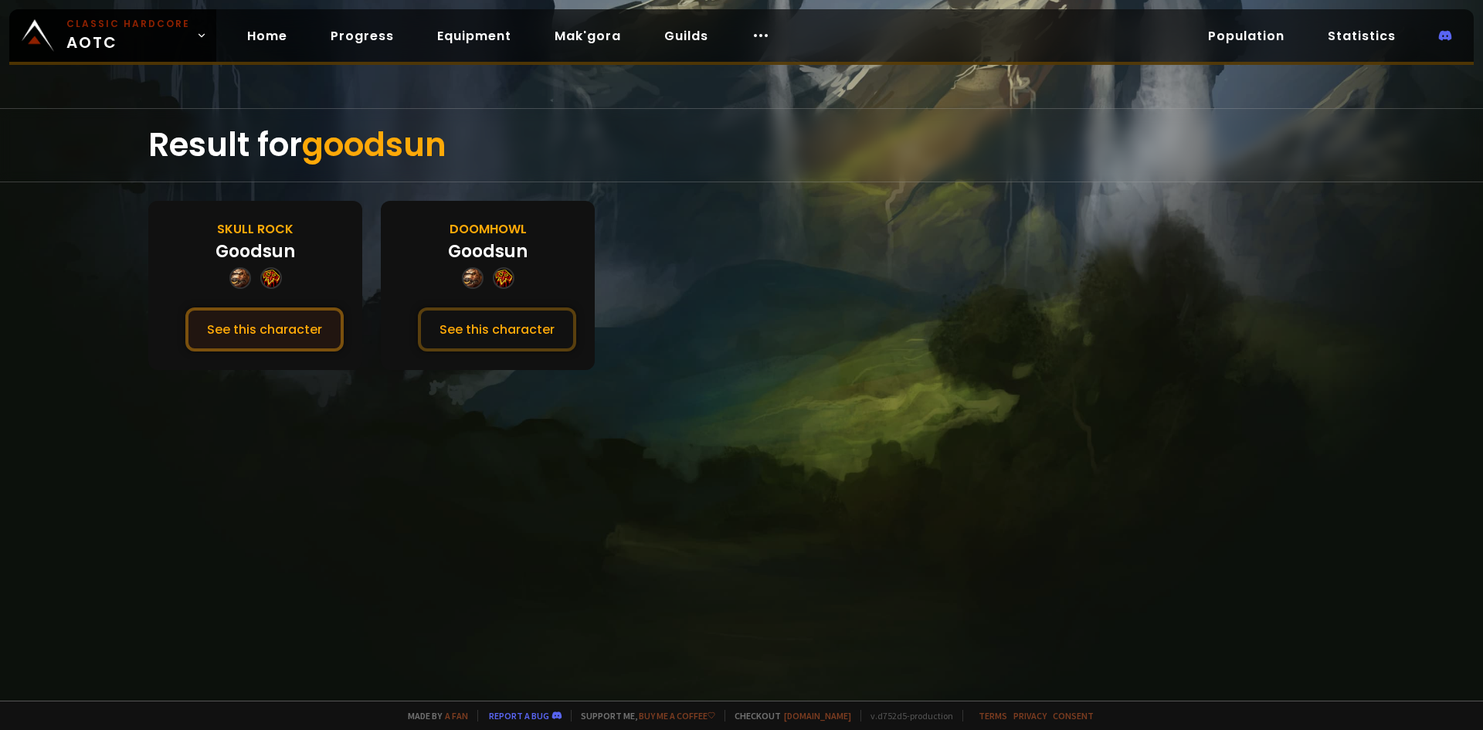 Image resolution: width=1483 pixels, height=730 pixels. Describe the element at coordinates (255, 229) in the screenshot. I see `div: Skull Rock` at that location.